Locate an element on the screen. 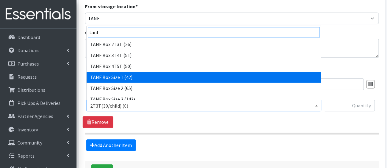 The image size is (387, 168). p: Distributions is located at coordinates (31, 90).